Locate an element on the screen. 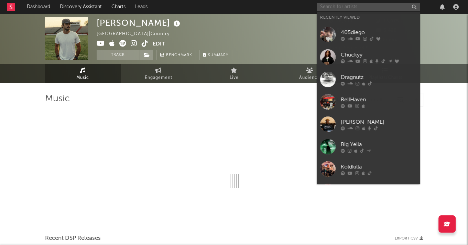 The height and width of the screenshot is (245, 468). a: Dragnutz is located at coordinates (368, 79).